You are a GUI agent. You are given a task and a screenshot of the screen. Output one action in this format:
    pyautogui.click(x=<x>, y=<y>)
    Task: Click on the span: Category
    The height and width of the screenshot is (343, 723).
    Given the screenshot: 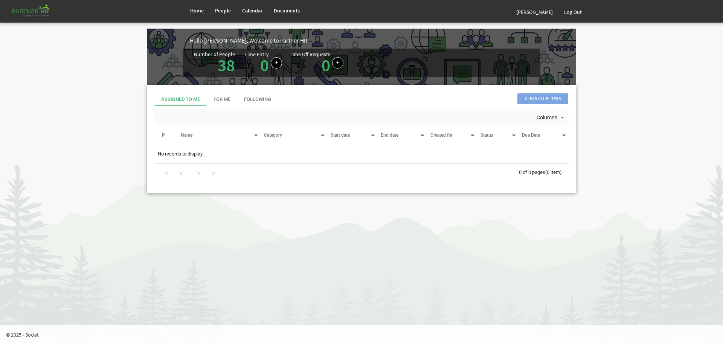 What is the action you would take?
    pyautogui.click(x=273, y=135)
    